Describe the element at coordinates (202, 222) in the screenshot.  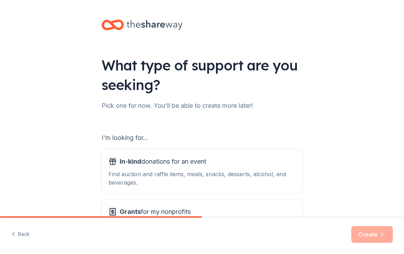
I see `button: Grantsfor my nonprofitsFind grants for projects & programming, general operations, capital, schol...` at that location.